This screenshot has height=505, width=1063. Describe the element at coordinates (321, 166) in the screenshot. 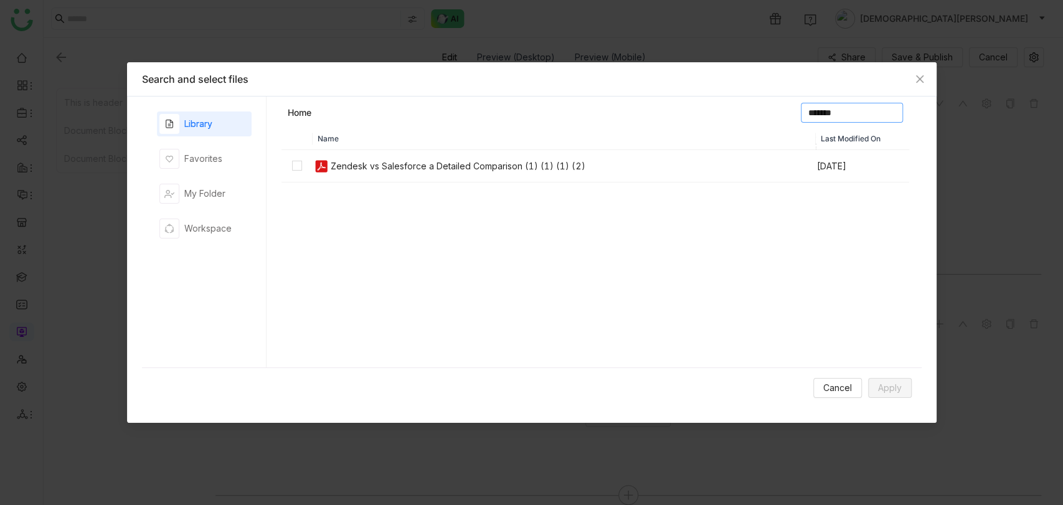

I see `img: pdf.svg` at that location.